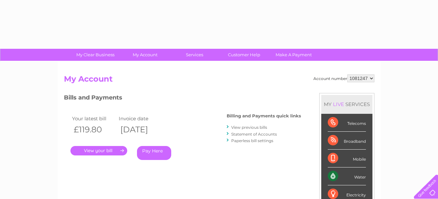 Image resolution: width=438 pixels, height=199 pixels. What do you see at coordinates (194, 55) in the screenshot?
I see `a: Services` at bounding box center [194, 55].